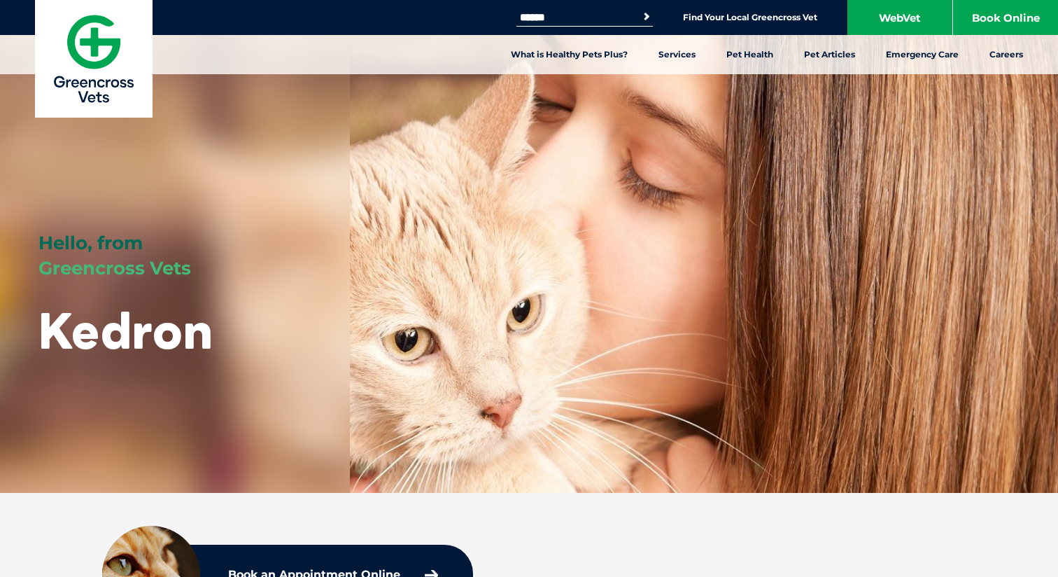 The image size is (1058, 577). What do you see at coordinates (115, 268) in the screenshot?
I see `span: Greencross Vets` at bounding box center [115, 268].